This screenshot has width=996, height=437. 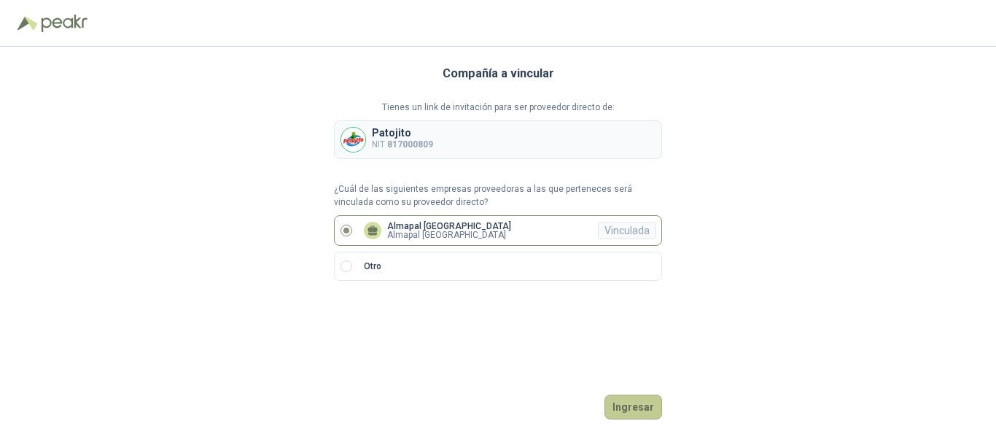 What do you see at coordinates (372, 266) in the screenshot?
I see `p: Otro` at bounding box center [372, 266].